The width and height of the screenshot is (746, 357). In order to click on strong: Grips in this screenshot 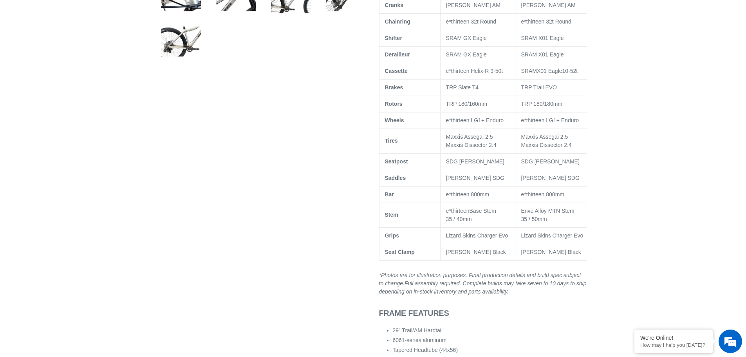, I will do `click(392, 235)`.